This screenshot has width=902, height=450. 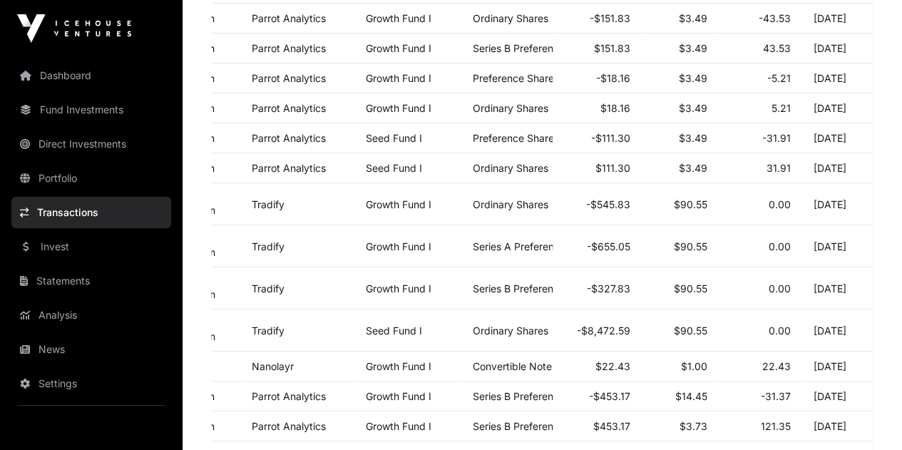 I want to click on a: Direct Investments, so click(x=91, y=144).